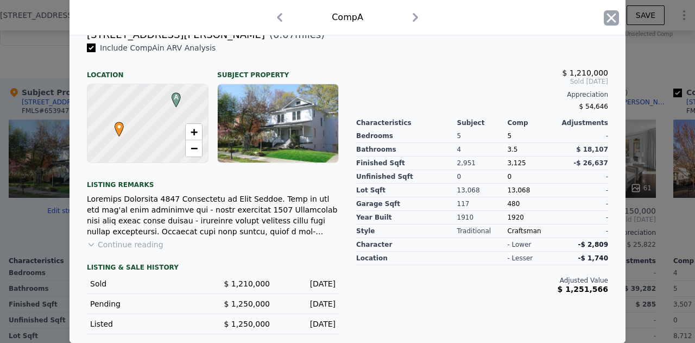  I want to click on div: Subject Property, so click(278, 71).